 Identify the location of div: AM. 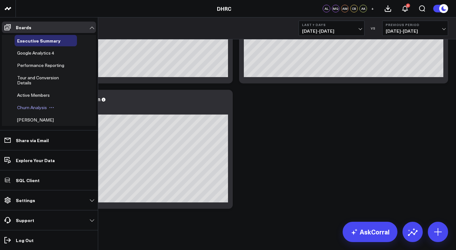
(345, 9).